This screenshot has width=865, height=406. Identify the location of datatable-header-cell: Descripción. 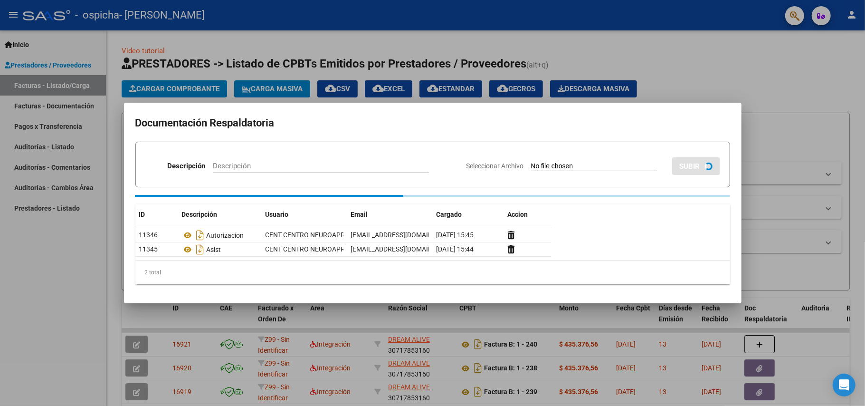
(220, 214).